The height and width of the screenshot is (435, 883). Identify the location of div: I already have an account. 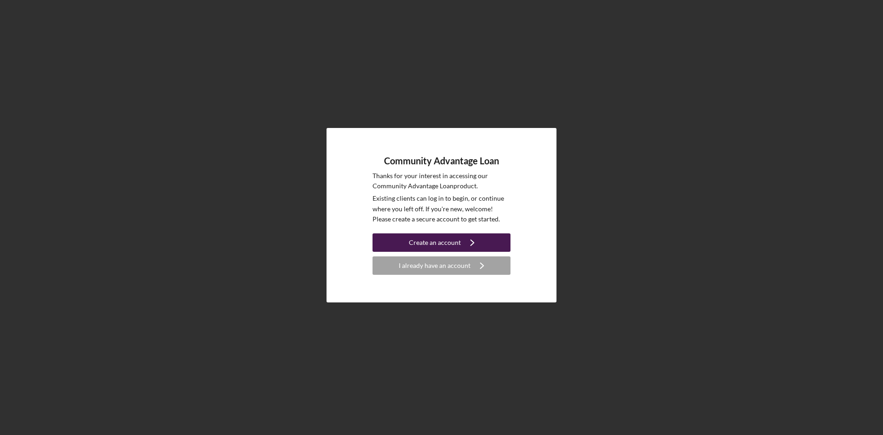
(435, 265).